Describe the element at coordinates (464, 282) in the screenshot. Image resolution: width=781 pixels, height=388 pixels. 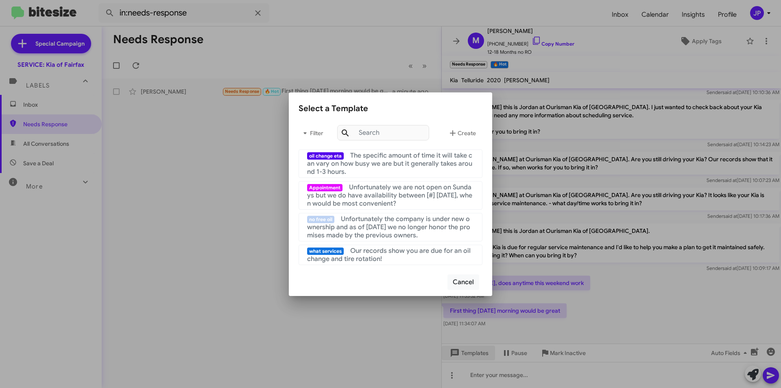
I see `button: Cancel` at that location.